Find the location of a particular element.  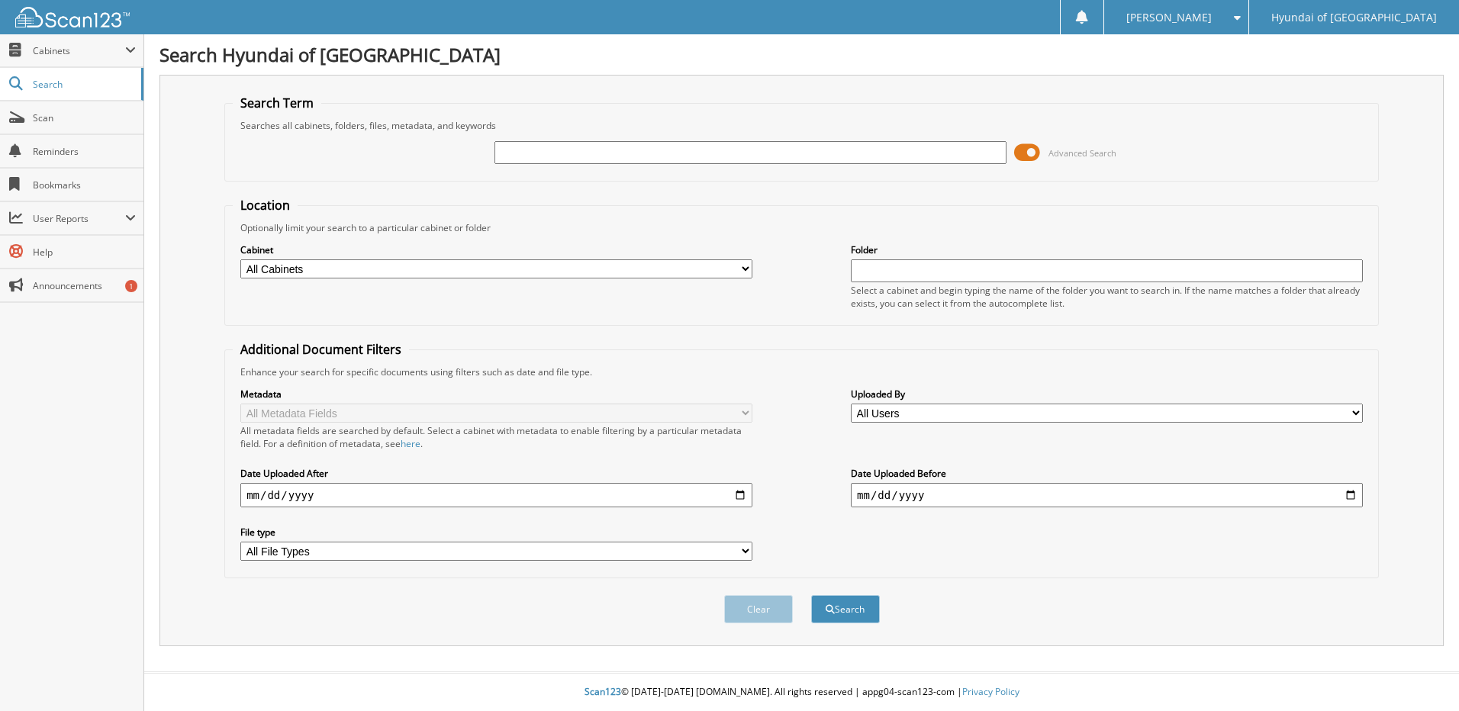

label: Date Uploaded Before is located at coordinates (1106, 473).